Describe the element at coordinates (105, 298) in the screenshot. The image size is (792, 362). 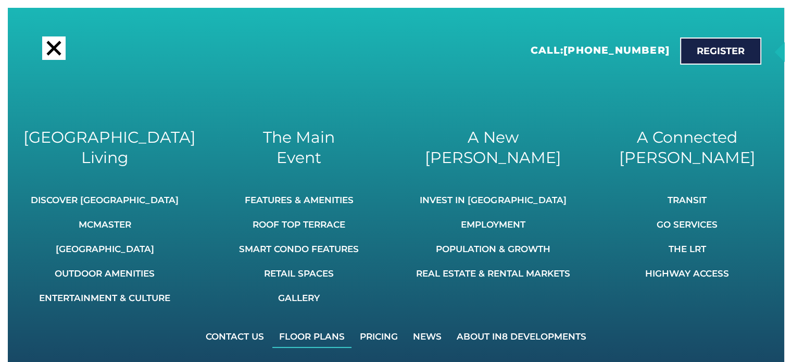
I see `a: Entertainment & Culture` at that location.